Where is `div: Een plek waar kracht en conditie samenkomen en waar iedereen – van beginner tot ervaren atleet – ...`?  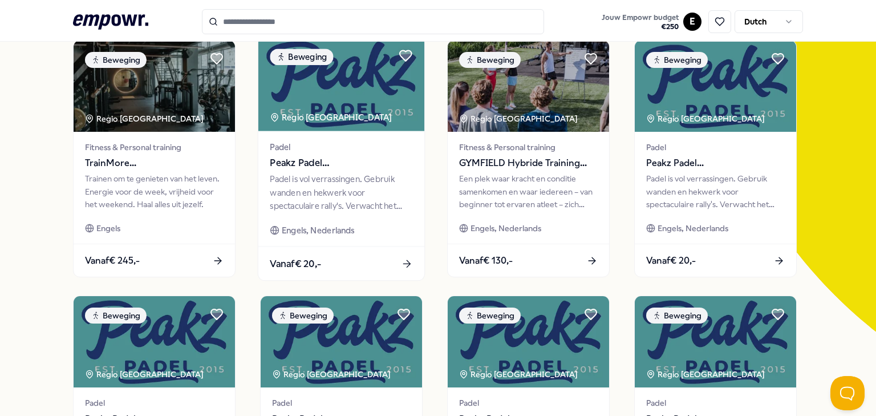 div: Een plek waar kracht en conditie samenkomen en waar iedereen – van beginner tot ervaren atleet – ... is located at coordinates (528, 191).